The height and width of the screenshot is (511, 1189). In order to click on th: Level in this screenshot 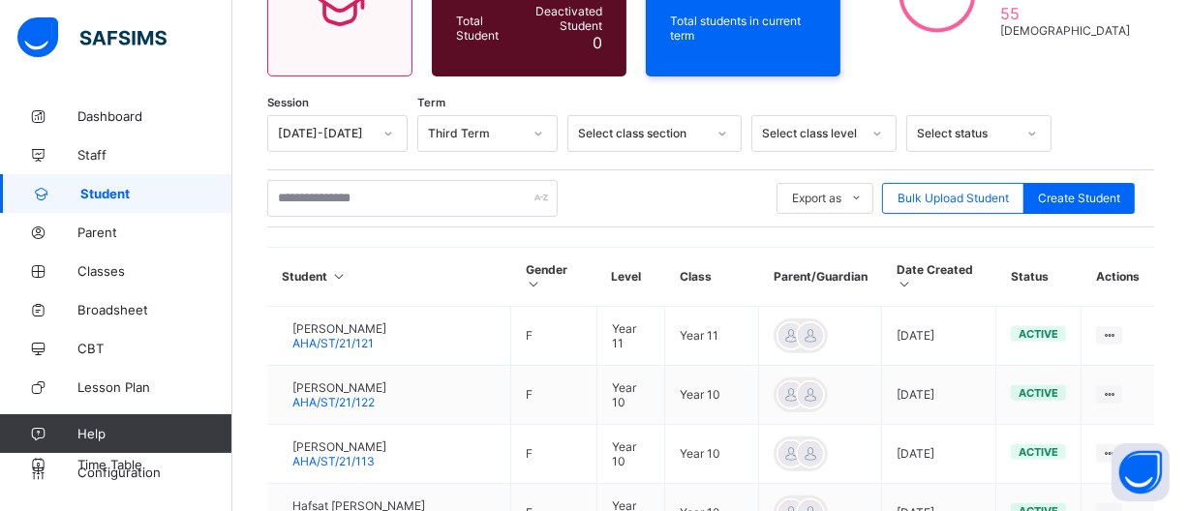, I will do `click(630, 277)`.